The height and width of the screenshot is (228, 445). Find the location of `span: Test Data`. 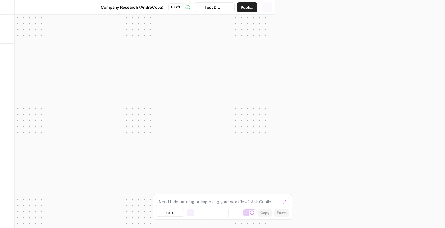

span: Test Data is located at coordinates (213, 7).